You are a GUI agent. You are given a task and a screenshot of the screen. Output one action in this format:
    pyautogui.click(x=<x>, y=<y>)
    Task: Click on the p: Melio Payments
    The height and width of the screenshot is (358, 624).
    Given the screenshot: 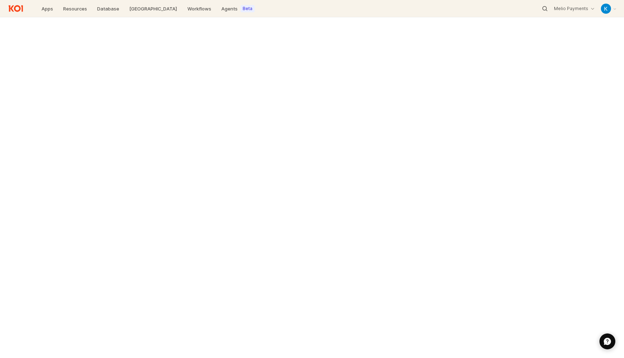 What is the action you would take?
    pyautogui.click(x=571, y=9)
    